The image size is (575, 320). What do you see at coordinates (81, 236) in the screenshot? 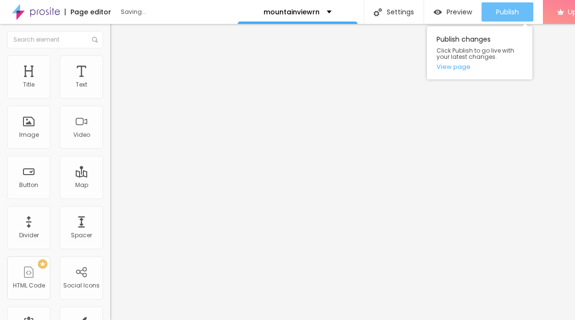
I see `div: Spacer` at bounding box center [81, 236].